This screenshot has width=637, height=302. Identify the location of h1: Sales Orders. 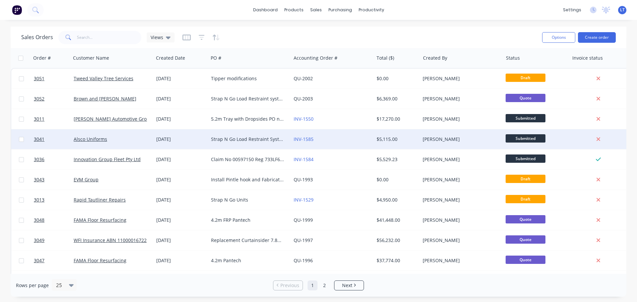
(37, 37).